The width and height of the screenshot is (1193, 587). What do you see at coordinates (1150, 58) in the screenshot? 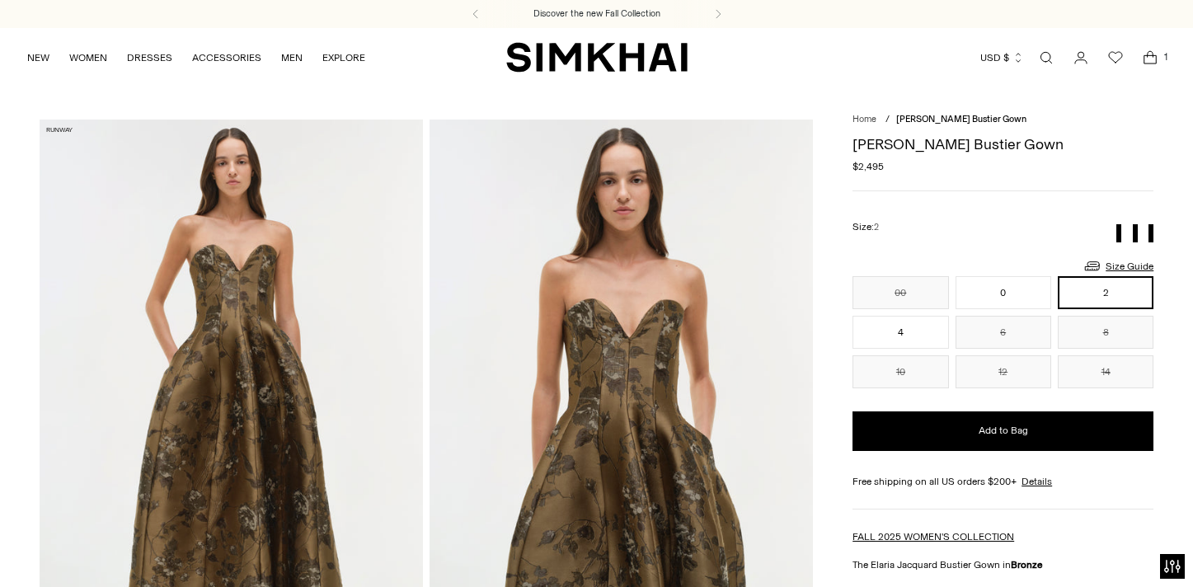
I see `a: Open cart modal` at bounding box center [1150, 58].